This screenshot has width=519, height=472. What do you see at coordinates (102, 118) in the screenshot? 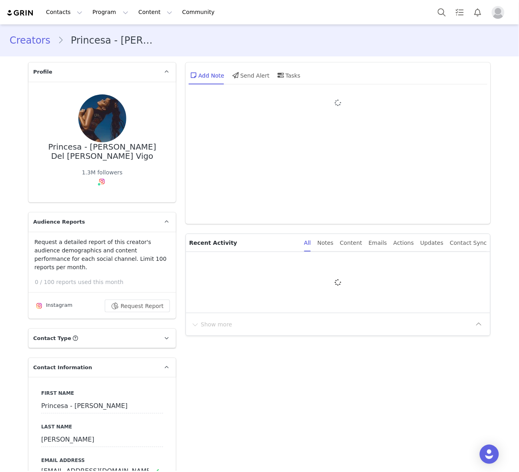
I see `img: d4cbd520-1839-41b2-b3ee-a5e73a2b8919.jpg` at bounding box center [102, 118].